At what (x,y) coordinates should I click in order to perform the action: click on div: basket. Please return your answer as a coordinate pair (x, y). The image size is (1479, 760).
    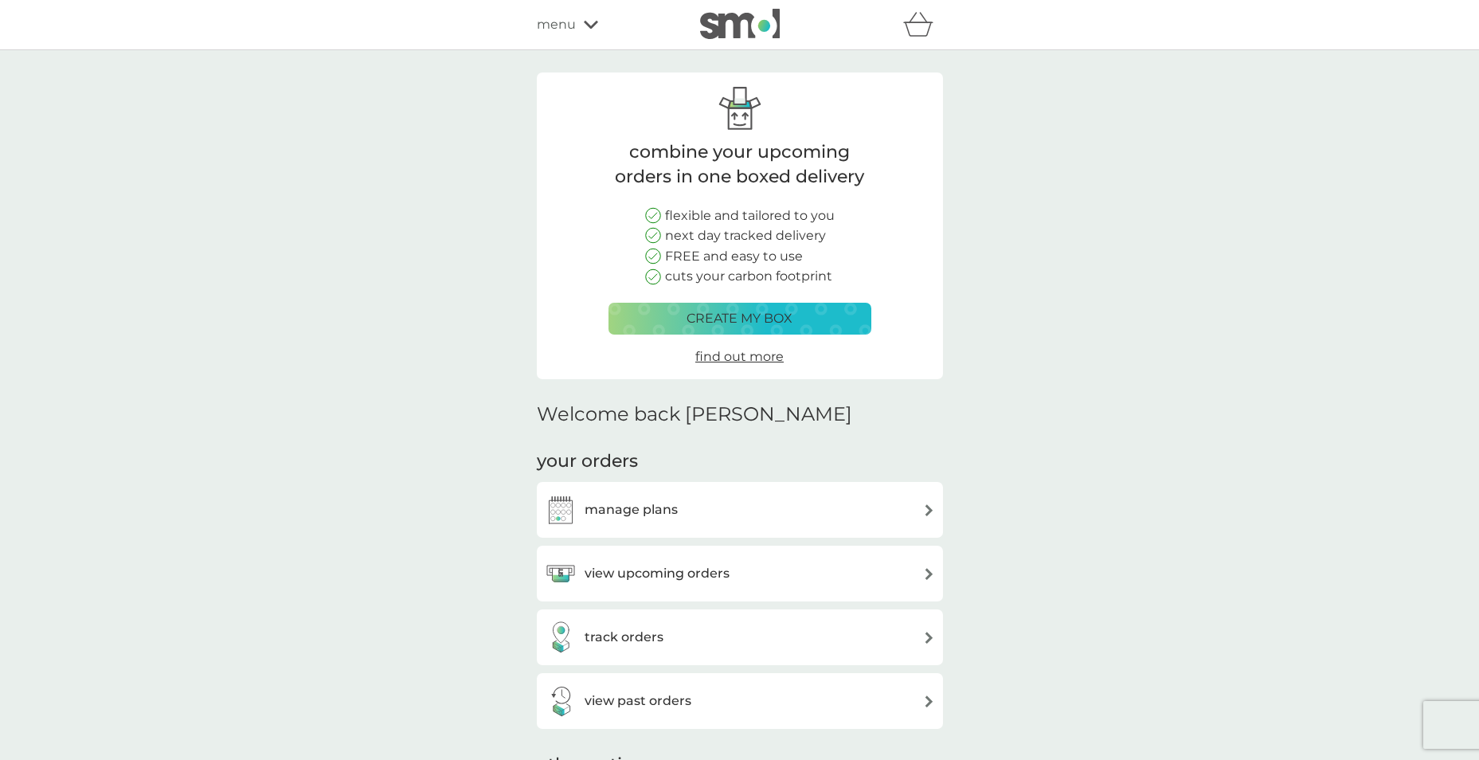
    Looking at the image, I should click on (923, 25).